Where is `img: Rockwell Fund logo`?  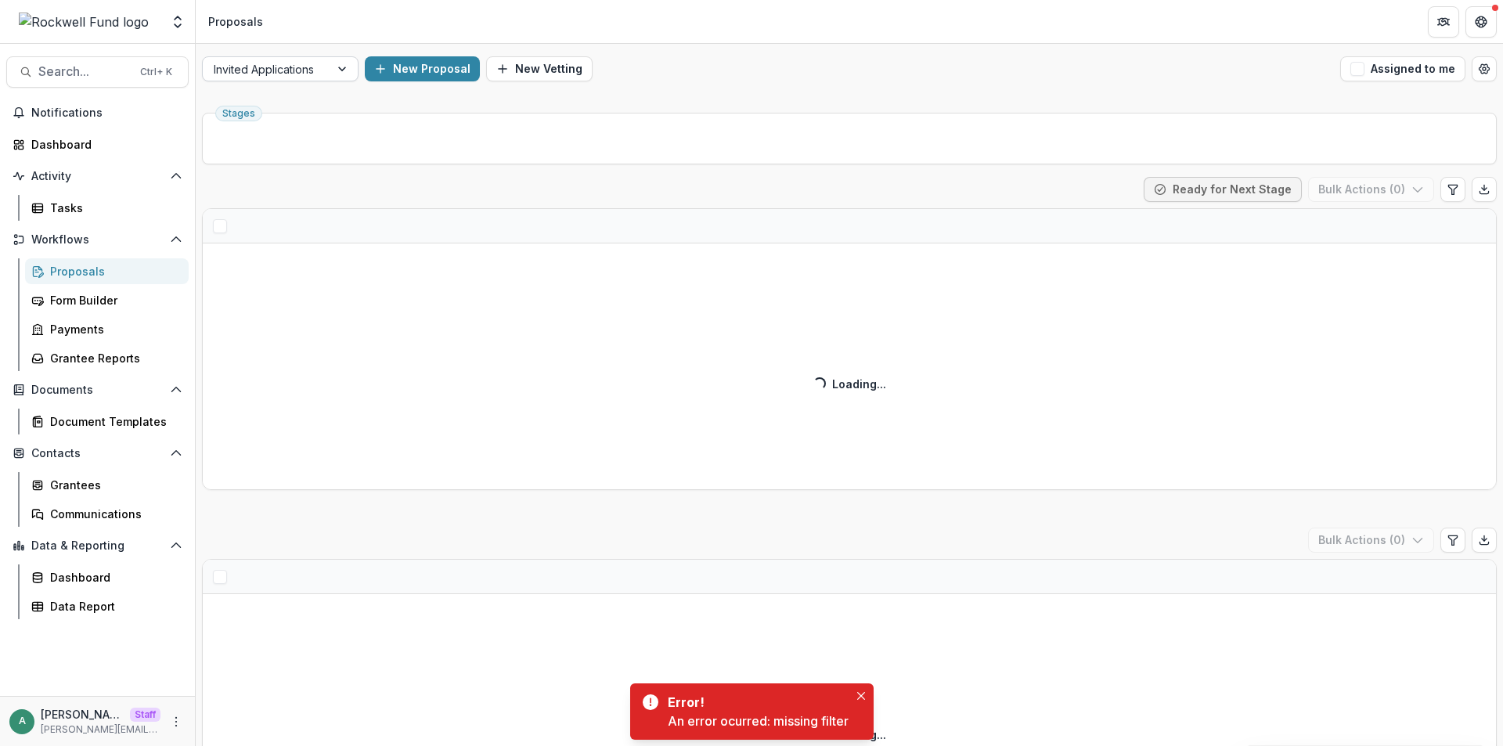 img: Rockwell Fund logo is located at coordinates (84, 22).